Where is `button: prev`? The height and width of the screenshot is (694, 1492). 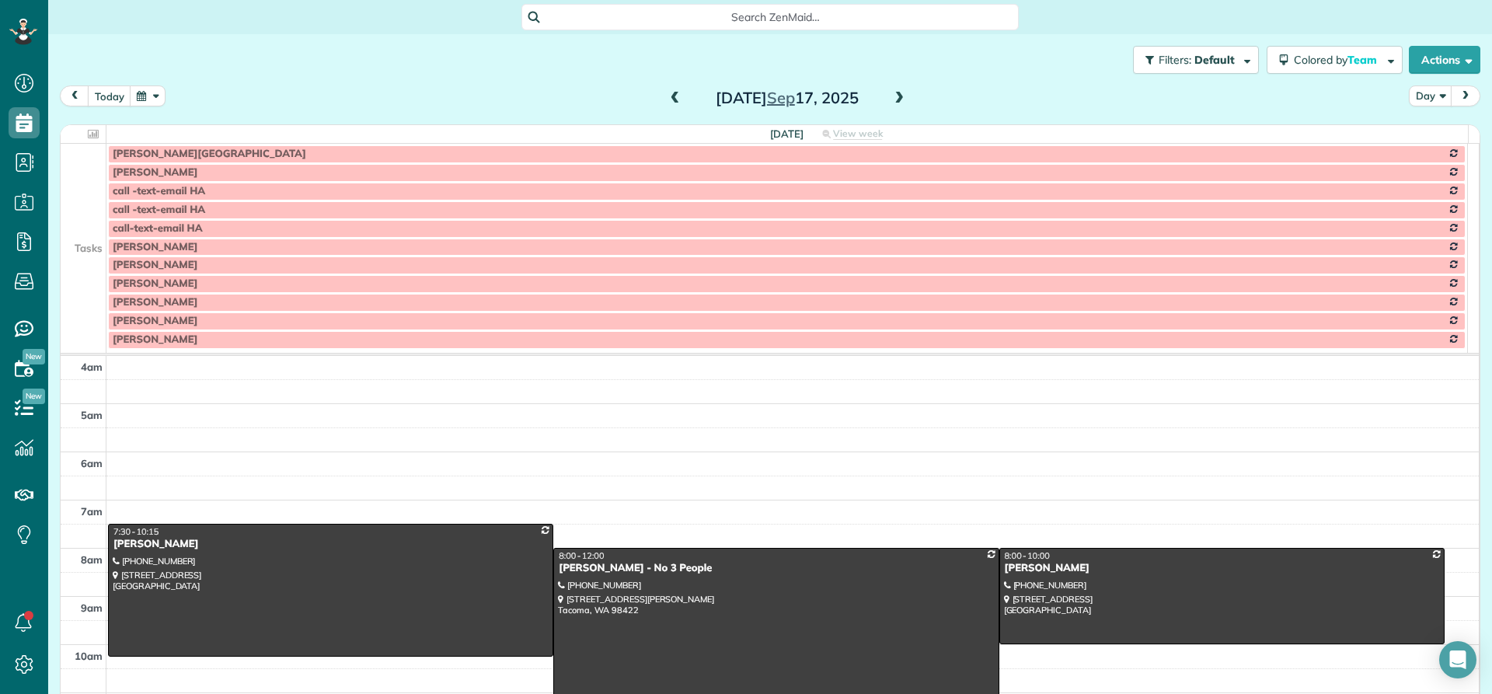 button: prev is located at coordinates (75, 96).